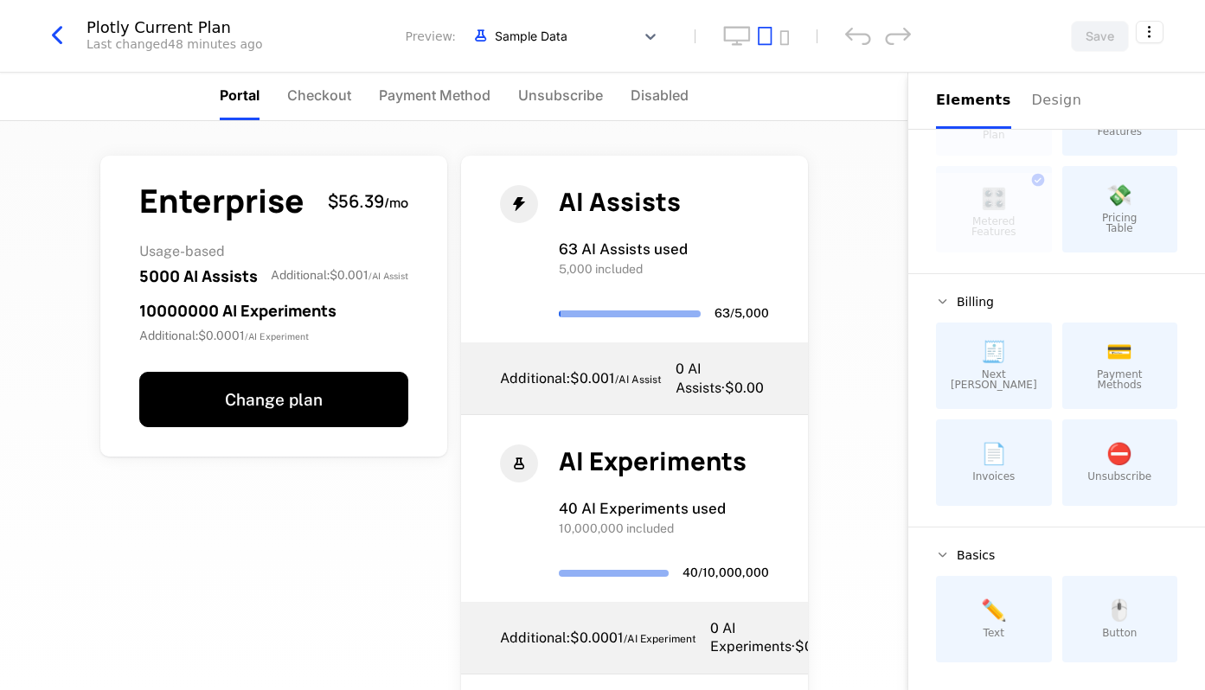 The width and height of the screenshot is (1205, 690). Describe the element at coordinates (600, 269) in the screenshot. I see `span: 5,000 included` at that location.